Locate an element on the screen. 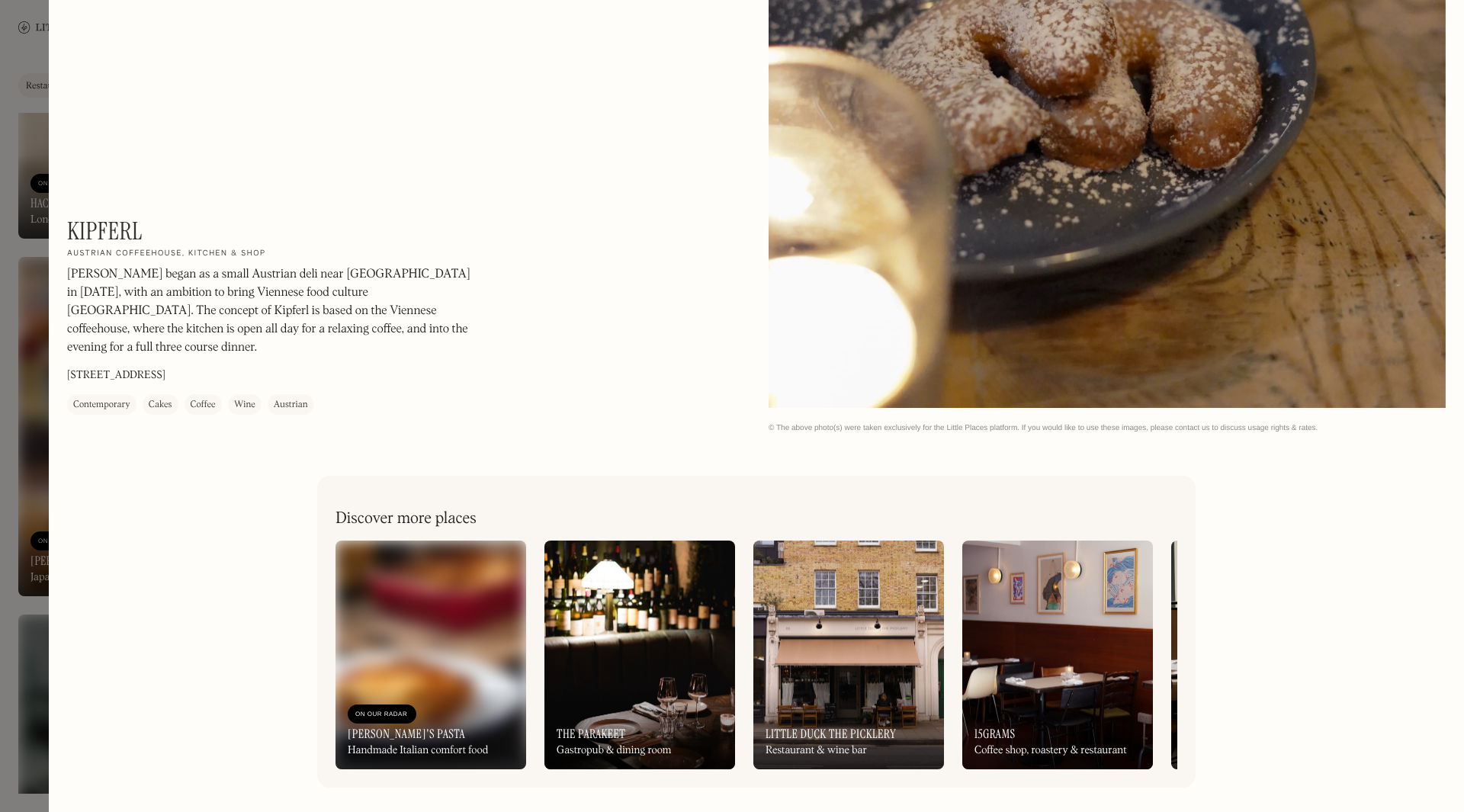 The height and width of the screenshot is (812, 1464). a: KricketIndian inspired cooking is located at coordinates (1266, 654).